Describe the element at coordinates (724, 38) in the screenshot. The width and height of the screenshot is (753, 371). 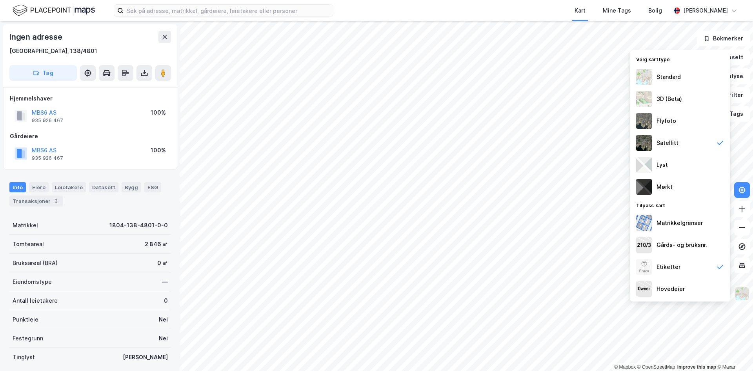
I see `button: Bokmerker` at that location.